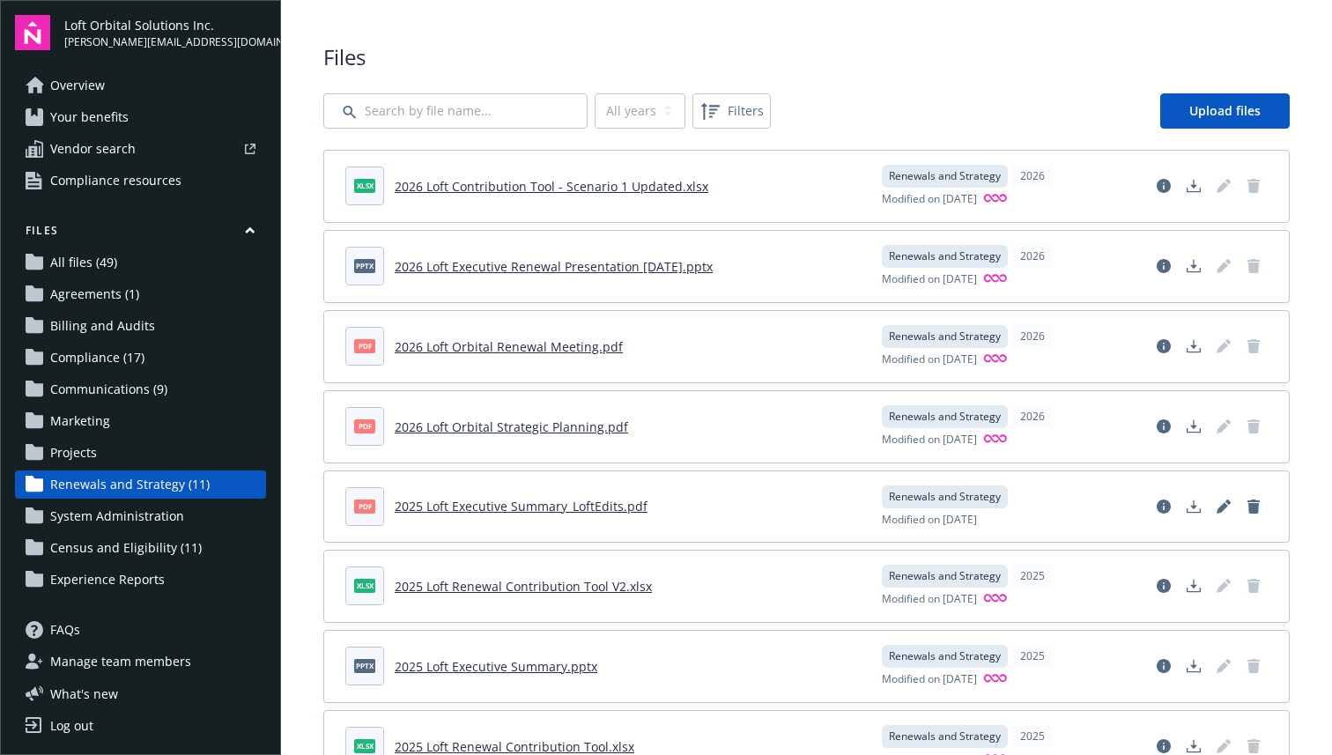 The height and width of the screenshot is (755, 1332). Describe the element at coordinates (508, 346) in the screenshot. I see `a: 2026 Loft Orbital Renewal Meeting.pdf` at that location.